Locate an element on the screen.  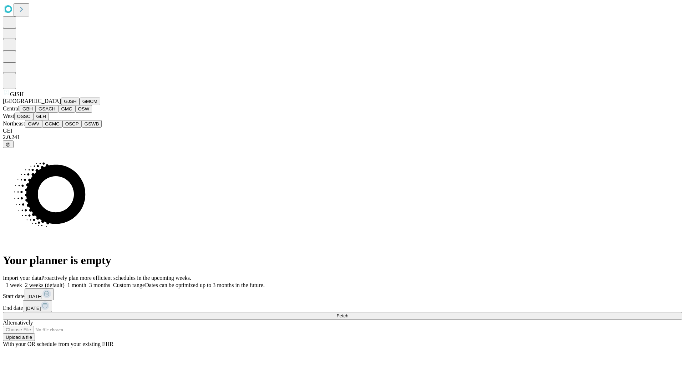
button: GWV is located at coordinates (34, 124).